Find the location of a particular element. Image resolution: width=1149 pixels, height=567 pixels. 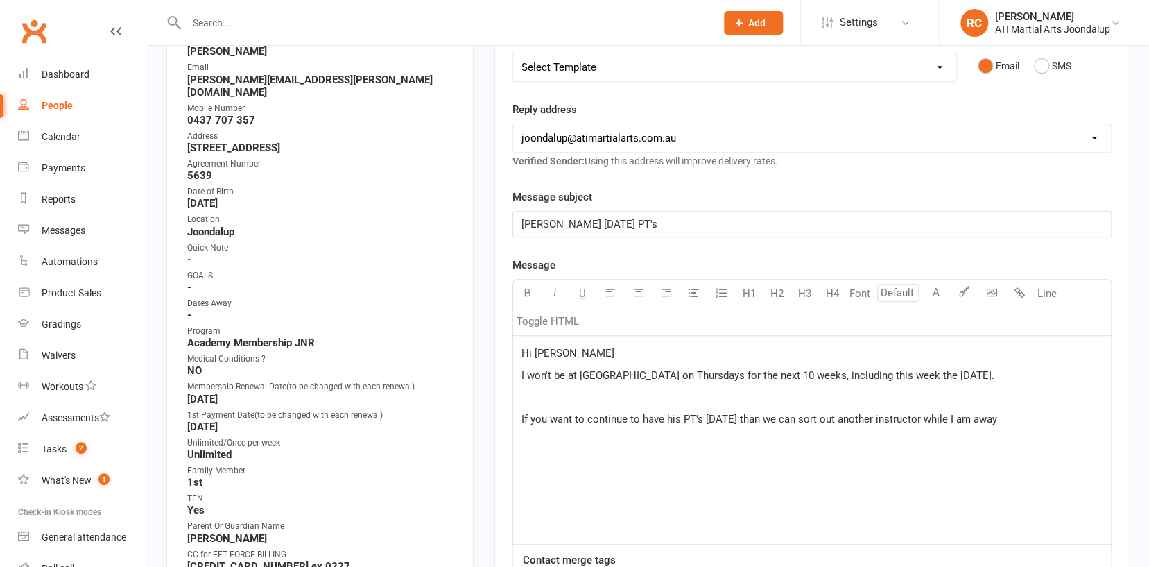

div: Email is located at coordinates (321, 67).